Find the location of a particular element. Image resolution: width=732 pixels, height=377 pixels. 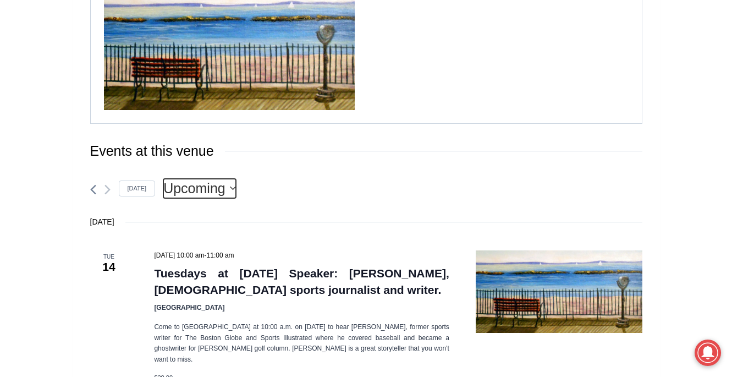

a: Click to select today's date is located at coordinates (137, 188).